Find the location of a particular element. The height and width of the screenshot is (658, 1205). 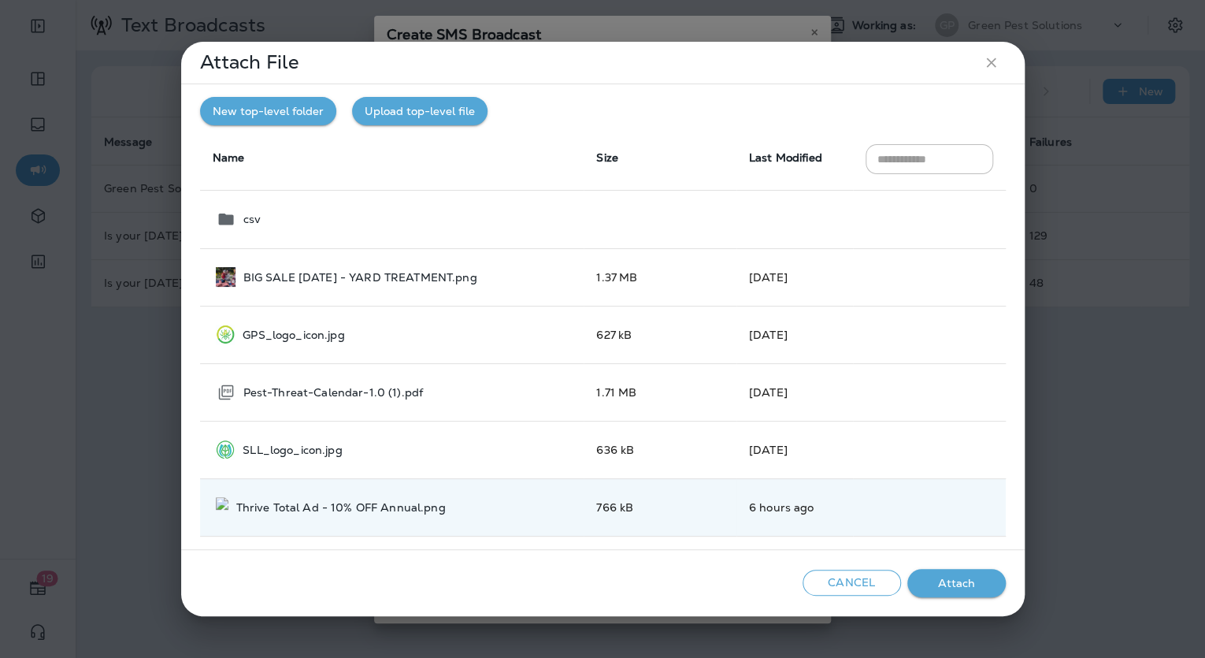

p: Attach File is located at coordinates (250, 62).